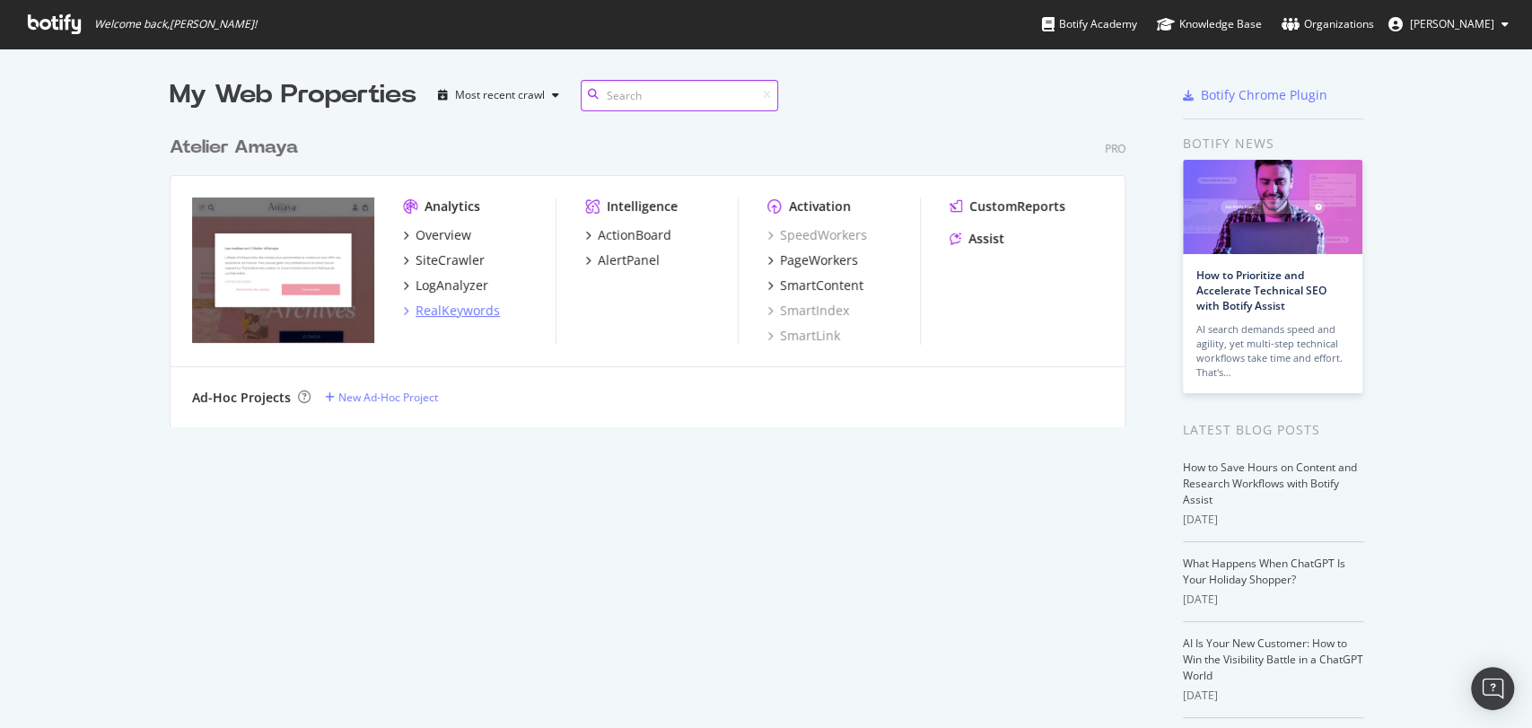  What do you see at coordinates (654, 270) in the screenshot?
I see `div: grid` at bounding box center [654, 270].